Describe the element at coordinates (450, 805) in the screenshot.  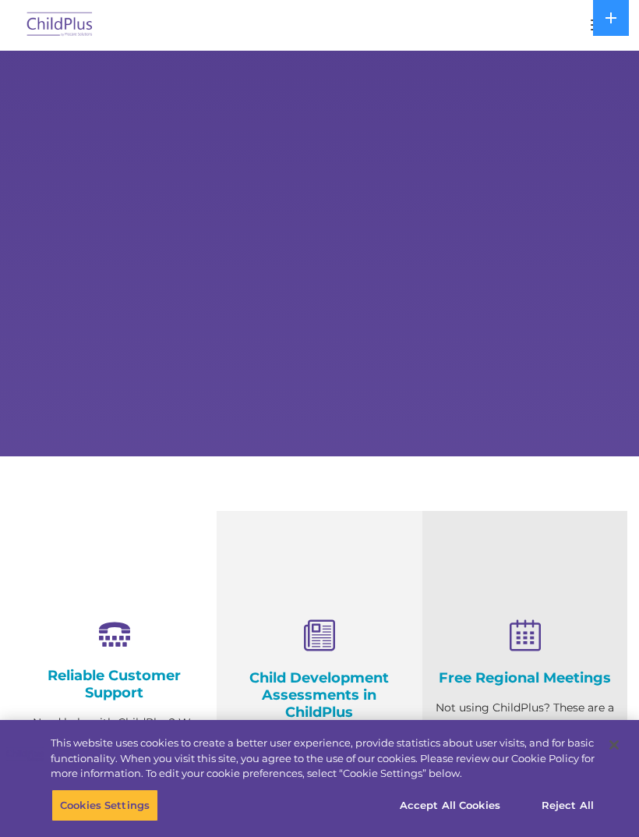
I see `button: Accept All Cookies` at that location.